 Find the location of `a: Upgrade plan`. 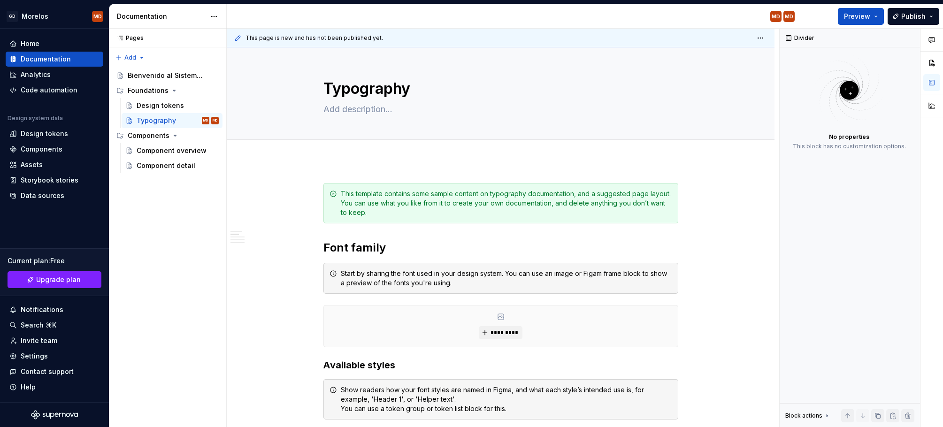

a: Upgrade plan is located at coordinates (54, 280).